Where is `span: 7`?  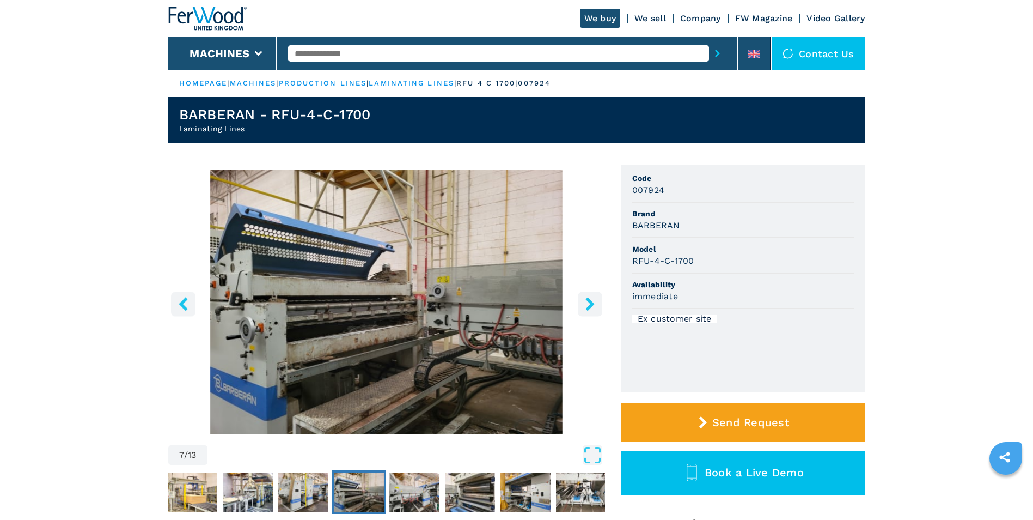
span: 7 is located at coordinates (181, 455).